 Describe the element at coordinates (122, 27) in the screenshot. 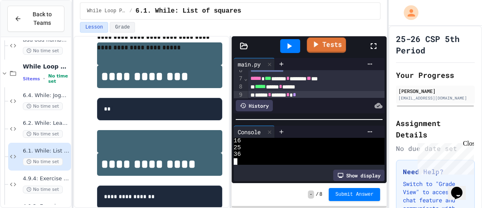

I see `button: Grade` at that location.